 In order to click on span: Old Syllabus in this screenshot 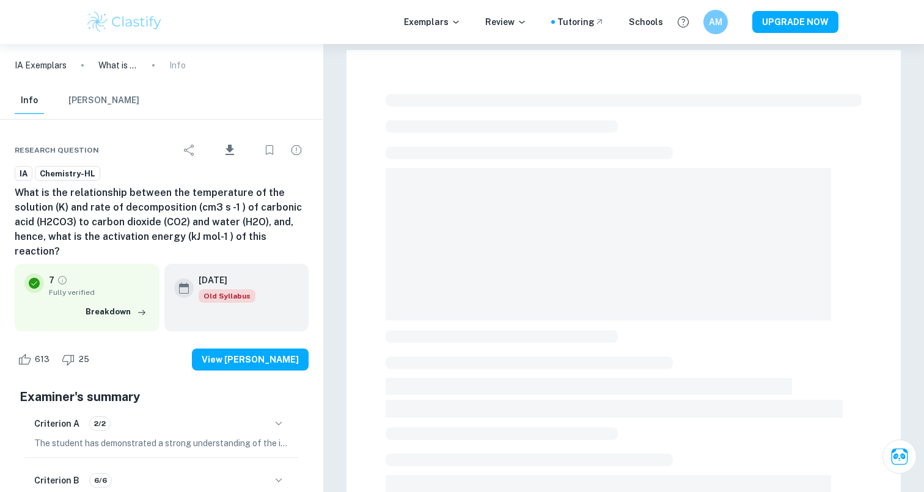, I will do `click(227, 296)`.